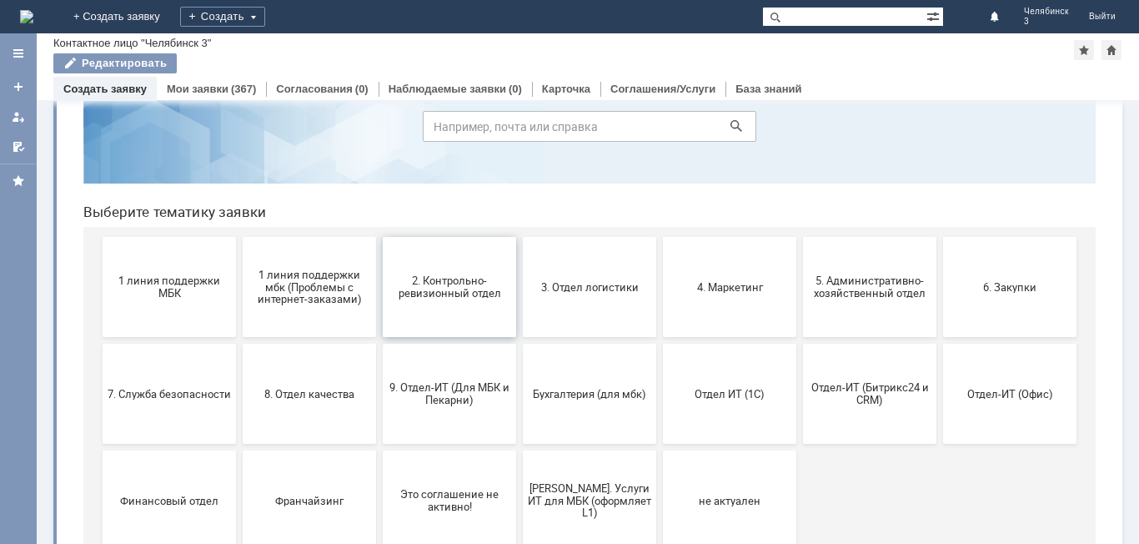  I want to click on a: Карточка, so click(566, 88).